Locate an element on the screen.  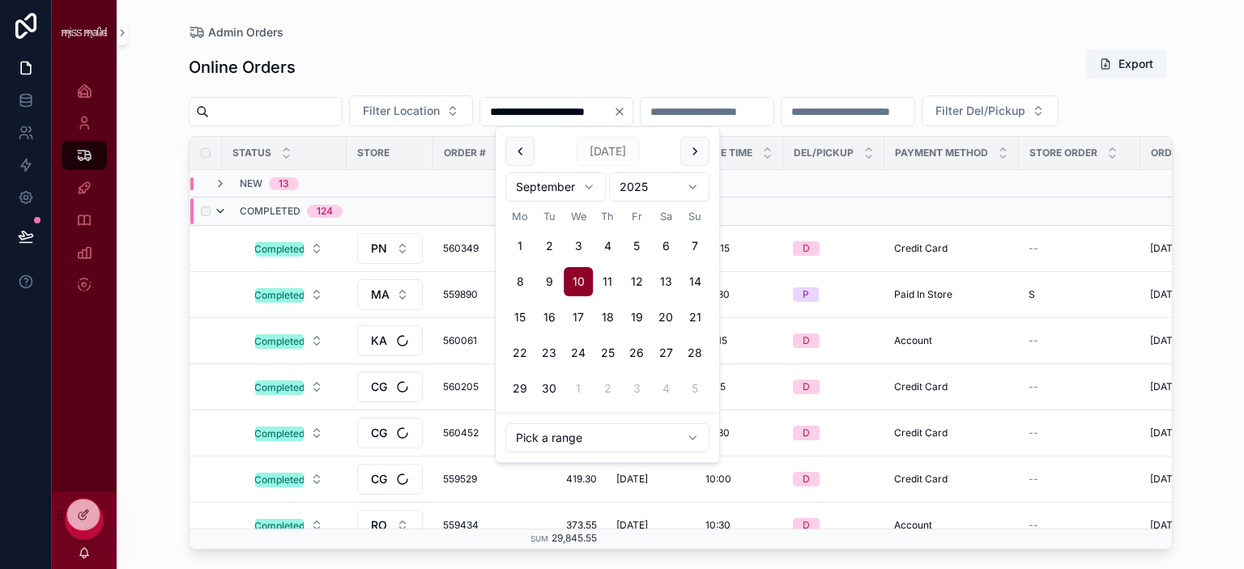
button: Monday, 8 September 2025 is located at coordinates (520, 282).